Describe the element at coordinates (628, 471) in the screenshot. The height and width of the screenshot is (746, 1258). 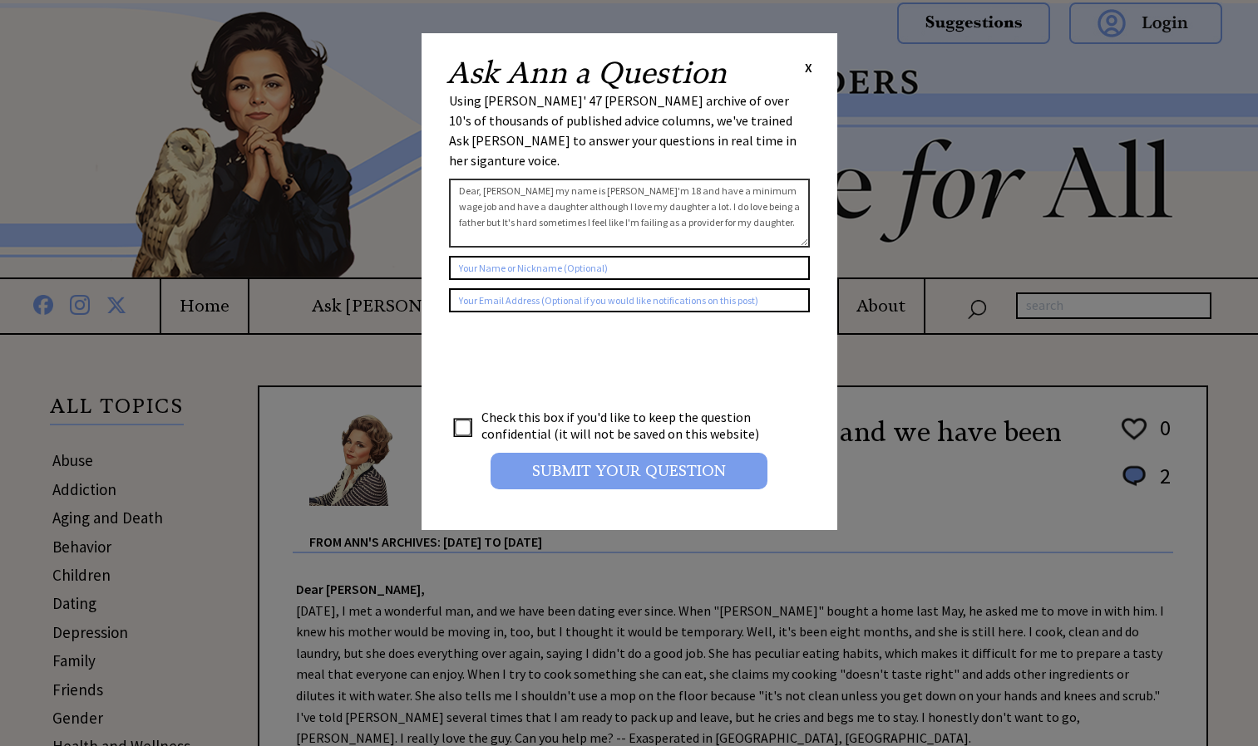
I see `input: Submit your Question` at that location.